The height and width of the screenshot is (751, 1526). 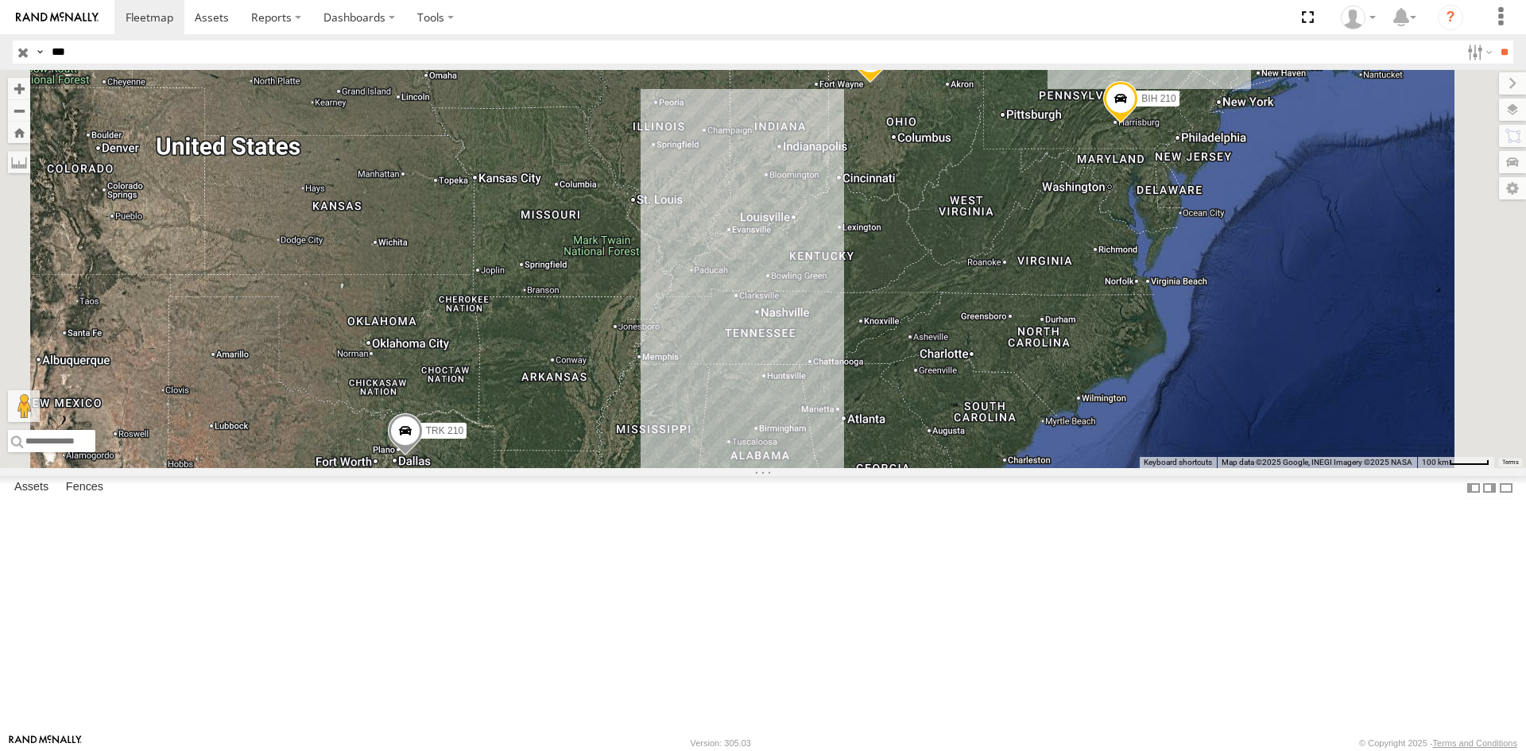 What do you see at coordinates (1476, 743) in the screenshot?
I see `a: Terms and Conditions` at bounding box center [1476, 743].